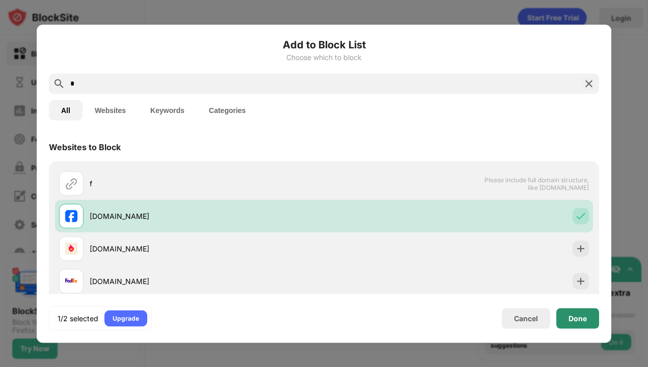 Image resolution: width=648 pixels, height=367 pixels. What do you see at coordinates (85, 147) in the screenshot?
I see `div: Websites to Block` at bounding box center [85, 147].